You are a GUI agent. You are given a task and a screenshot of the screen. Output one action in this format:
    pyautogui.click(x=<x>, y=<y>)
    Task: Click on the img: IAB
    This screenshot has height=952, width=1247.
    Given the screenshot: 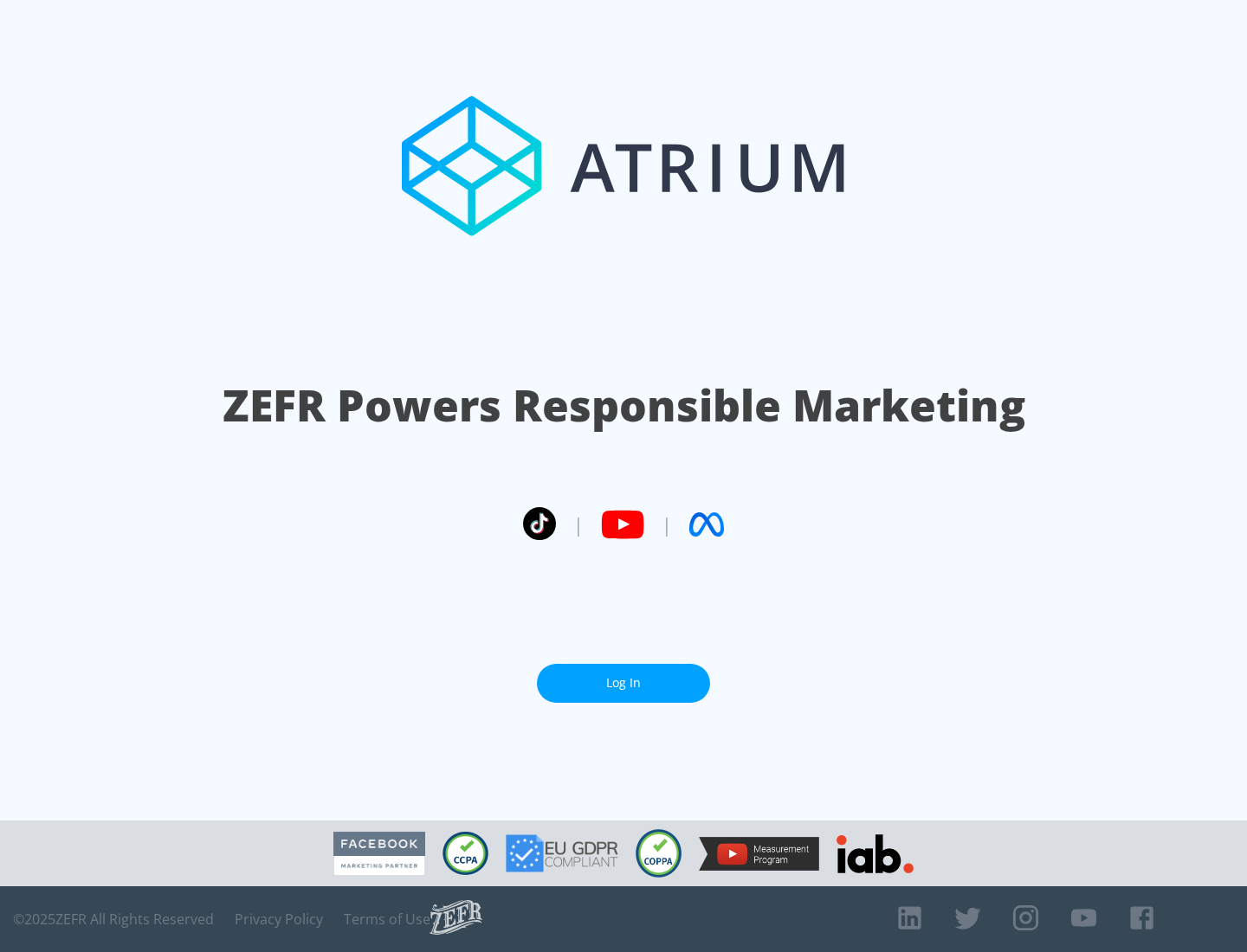 What is the action you would take?
    pyautogui.click(x=875, y=853)
    